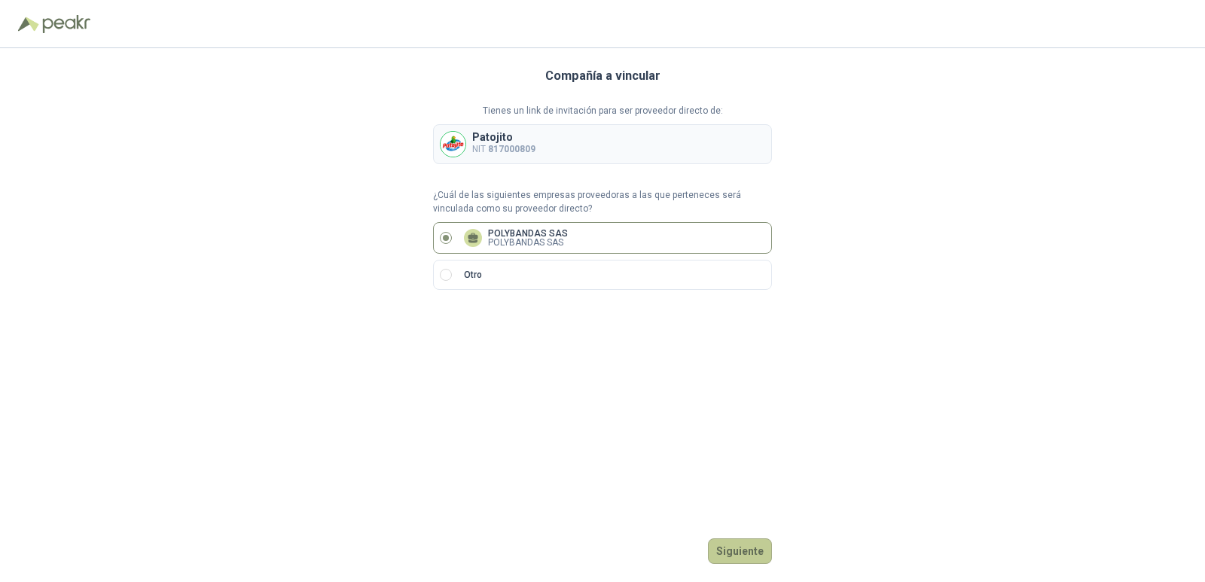 Image resolution: width=1205 pixels, height=582 pixels. What do you see at coordinates (504, 137) in the screenshot?
I see `p: Patojito` at bounding box center [504, 137].